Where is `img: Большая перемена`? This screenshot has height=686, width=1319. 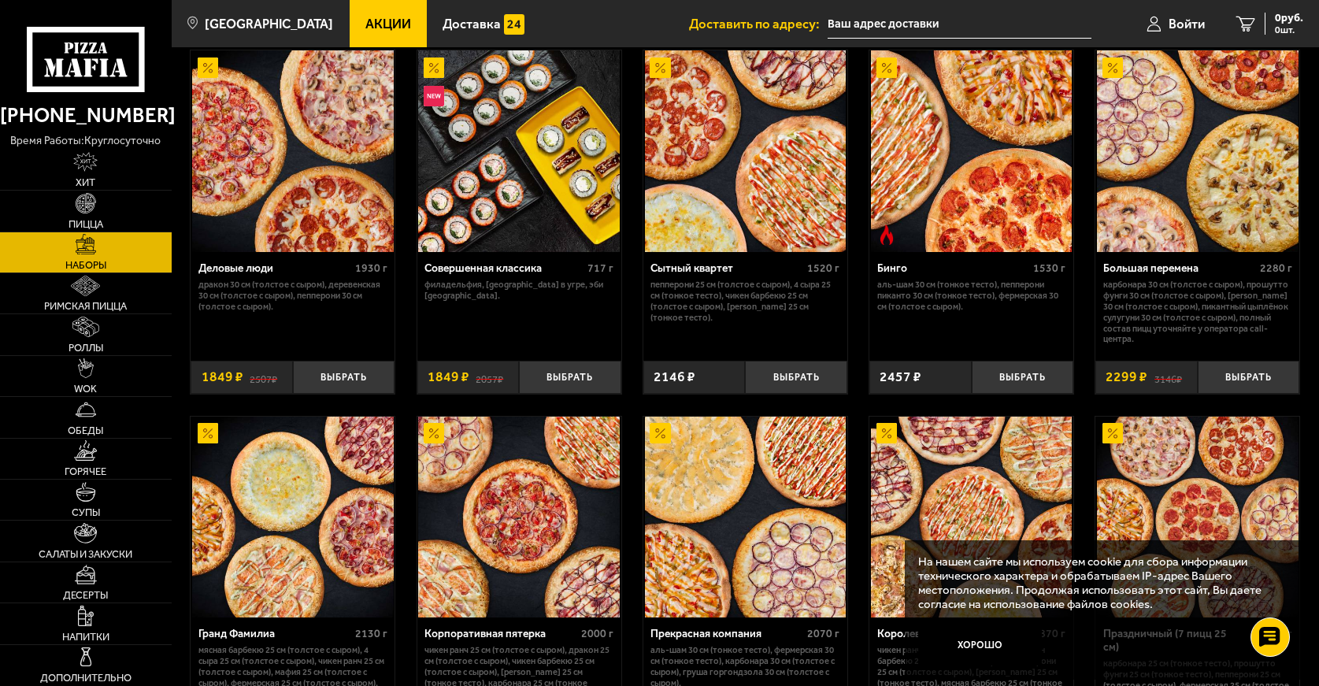
img: Большая перемена is located at coordinates (1197, 151).